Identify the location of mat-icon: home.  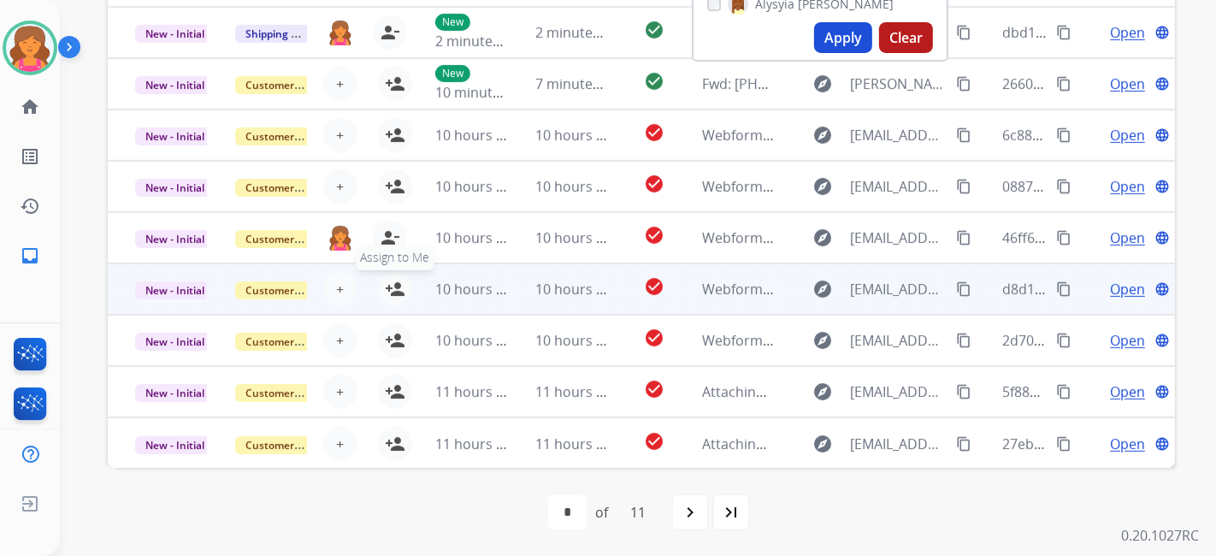
(30, 107).